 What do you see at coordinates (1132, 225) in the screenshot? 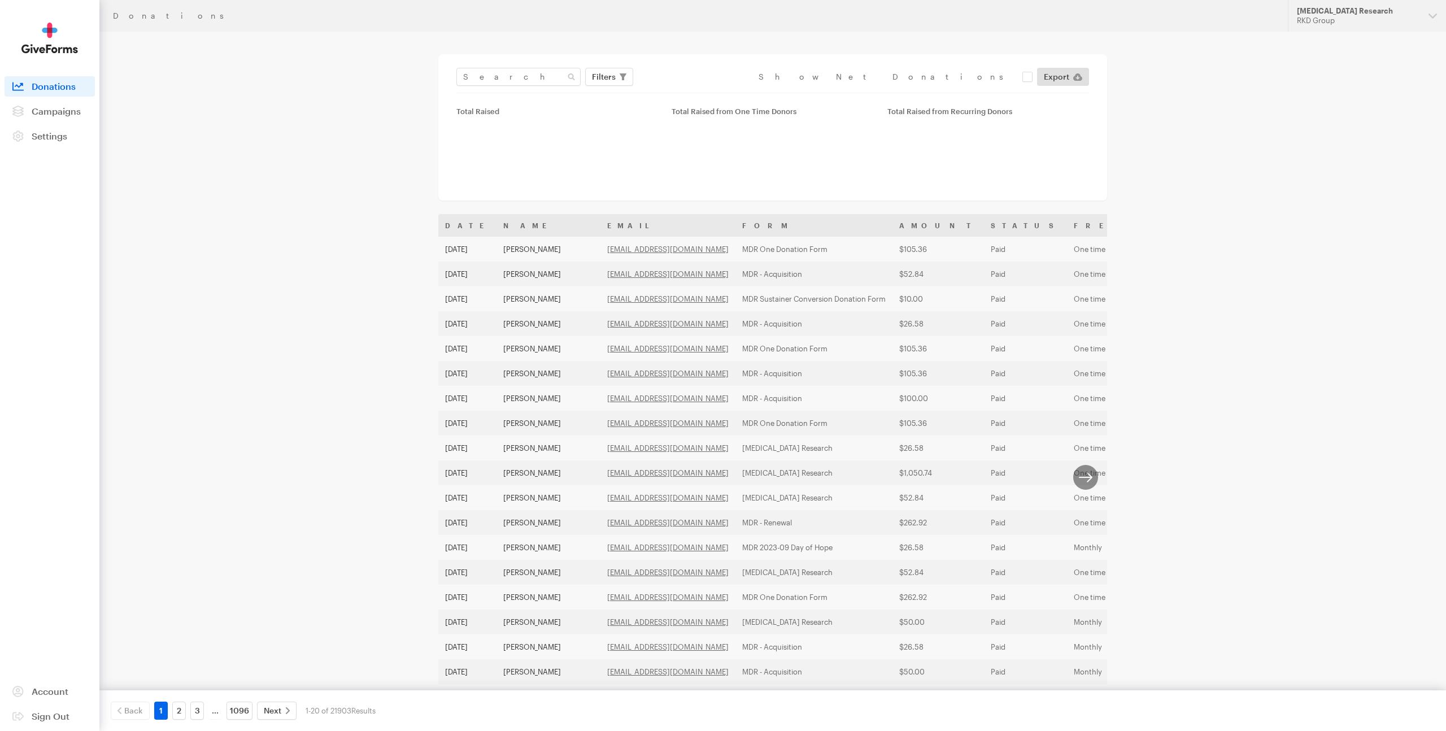
I see `th: Frequency` at bounding box center [1132, 225].